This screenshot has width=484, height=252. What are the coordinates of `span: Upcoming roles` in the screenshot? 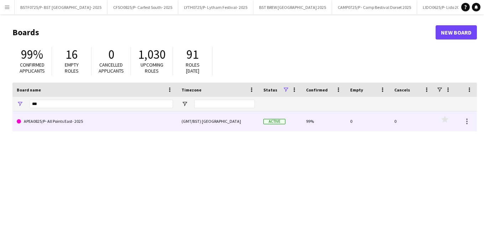 It's located at (152, 68).